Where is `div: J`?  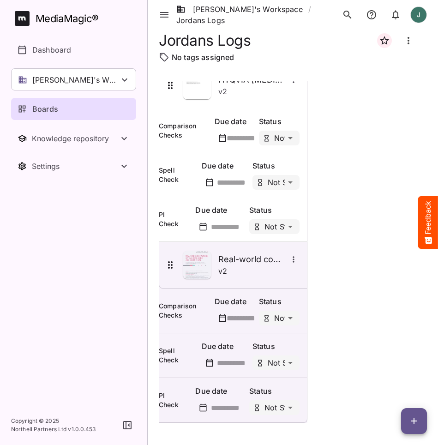 div: J is located at coordinates (419, 15).